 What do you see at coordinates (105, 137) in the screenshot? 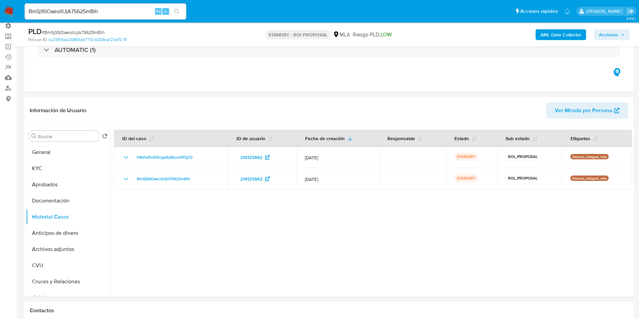
I see `button: Volver al orden por defecto` at bounding box center [105, 137].